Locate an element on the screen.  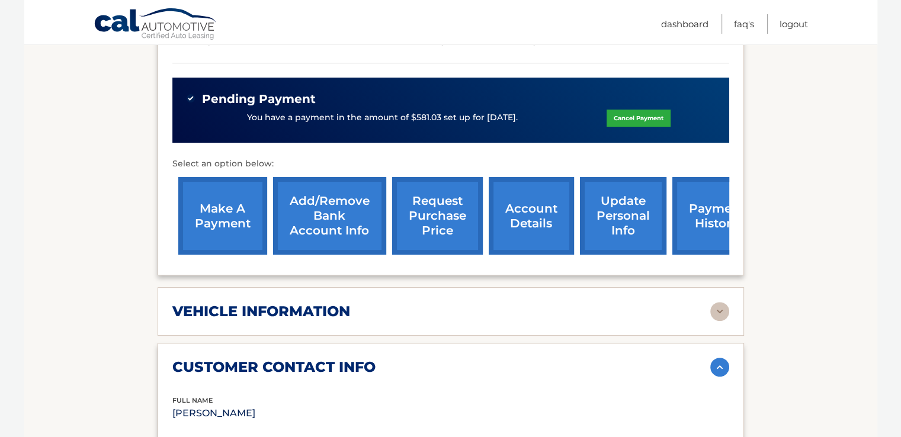
a: request purchase price is located at coordinates (437, 216).